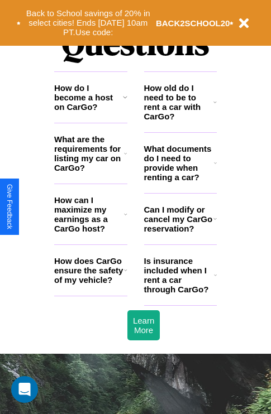 This screenshot has width=271, height=414. Describe the element at coordinates (25, 390) in the screenshot. I see `div: Open Intercom Messenger` at that location.